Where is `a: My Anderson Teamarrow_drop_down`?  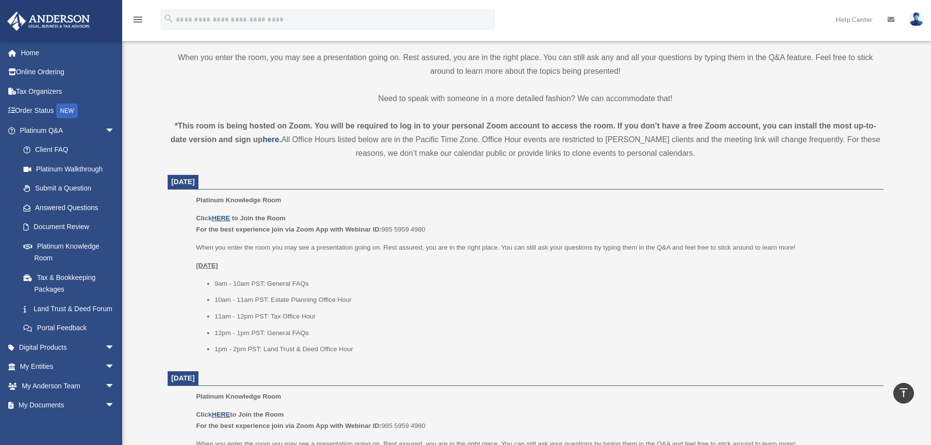 a: My Anderson Teamarrow_drop_down is located at coordinates (68, 386).